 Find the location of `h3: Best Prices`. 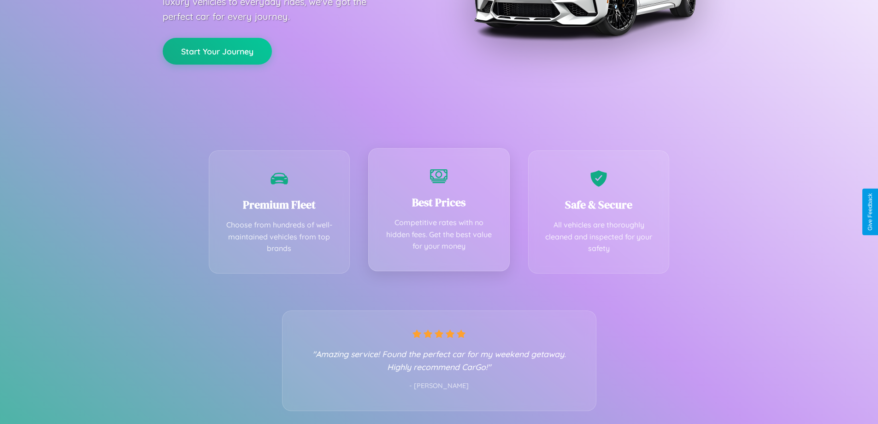

h3: Best Prices is located at coordinates (439, 202).